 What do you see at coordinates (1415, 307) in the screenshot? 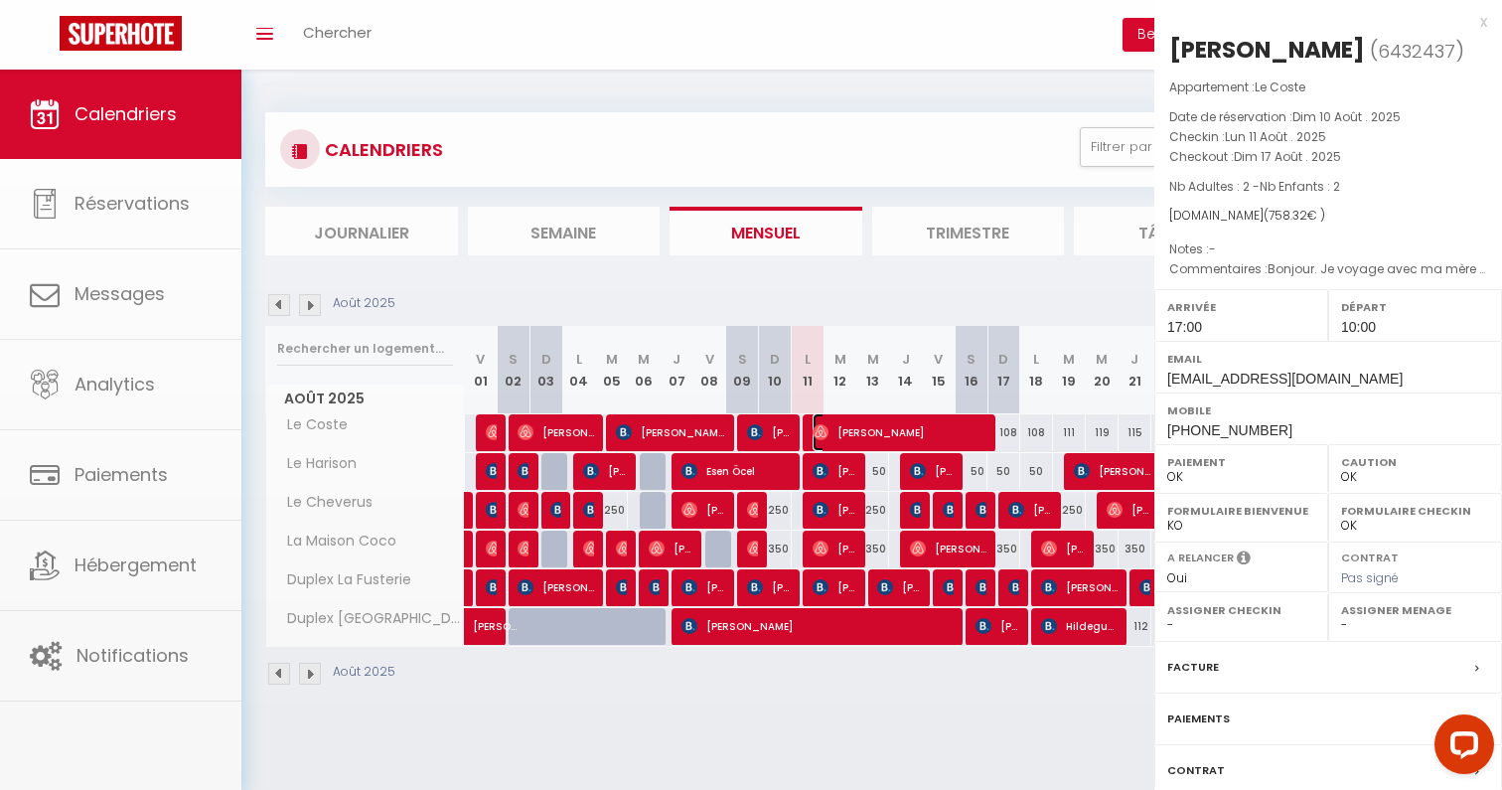
I see `label: Départ` at bounding box center [1415, 307].